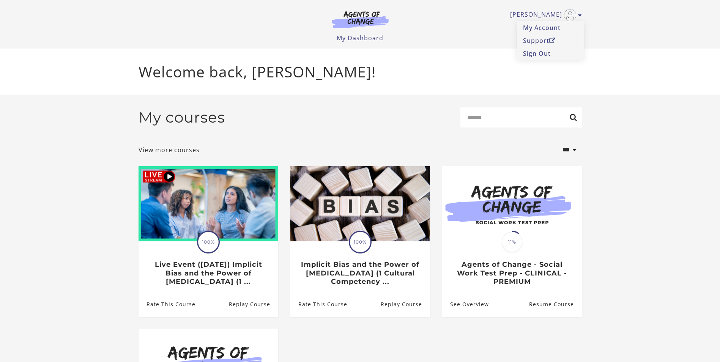 The width and height of the screenshot is (720, 362). What do you see at coordinates (465, 304) in the screenshot?
I see `a: Agents of Change - Social Work Test Prep - CLINICAL - PREMIUM: See Overview` at bounding box center [465, 304].